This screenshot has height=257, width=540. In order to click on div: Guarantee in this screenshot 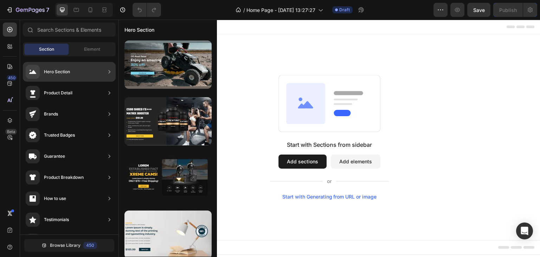, I will do `click(54, 156)`.